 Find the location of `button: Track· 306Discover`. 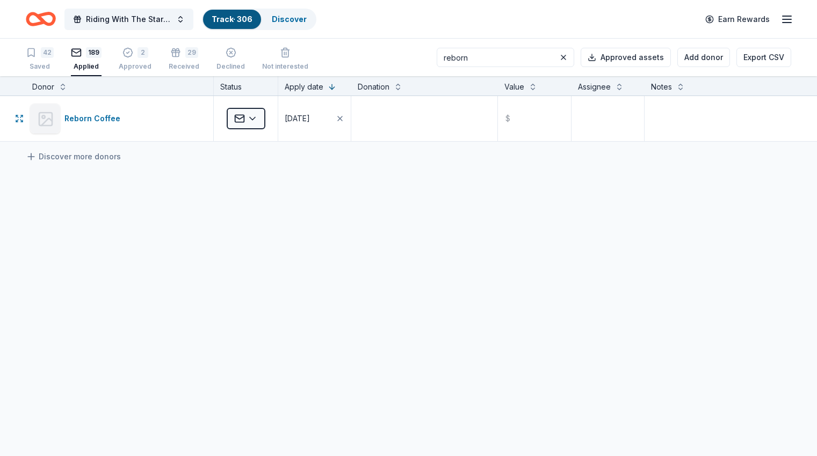

button: Track· 306Discover is located at coordinates (259, 19).